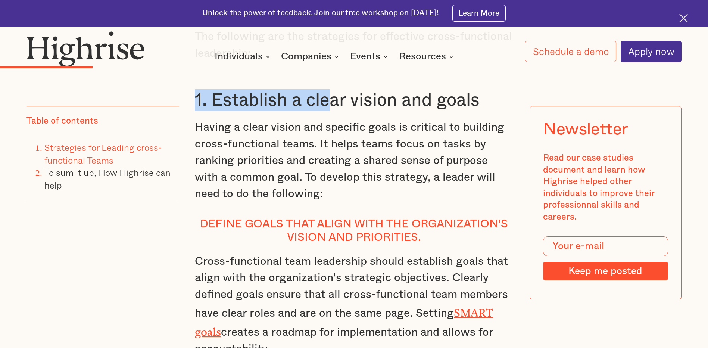  Describe the element at coordinates (354, 160) in the screenshot. I see `p: Having a clear vision and specific goals is critical to building cross-functional teams. It helps...` at that location.